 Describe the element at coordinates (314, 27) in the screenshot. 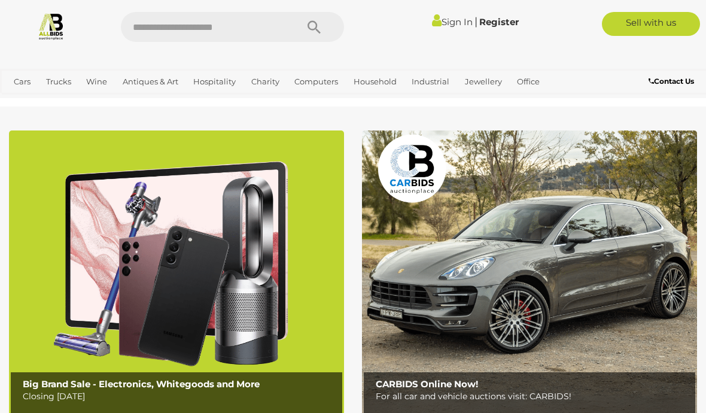

I see `button: Search` at that location.